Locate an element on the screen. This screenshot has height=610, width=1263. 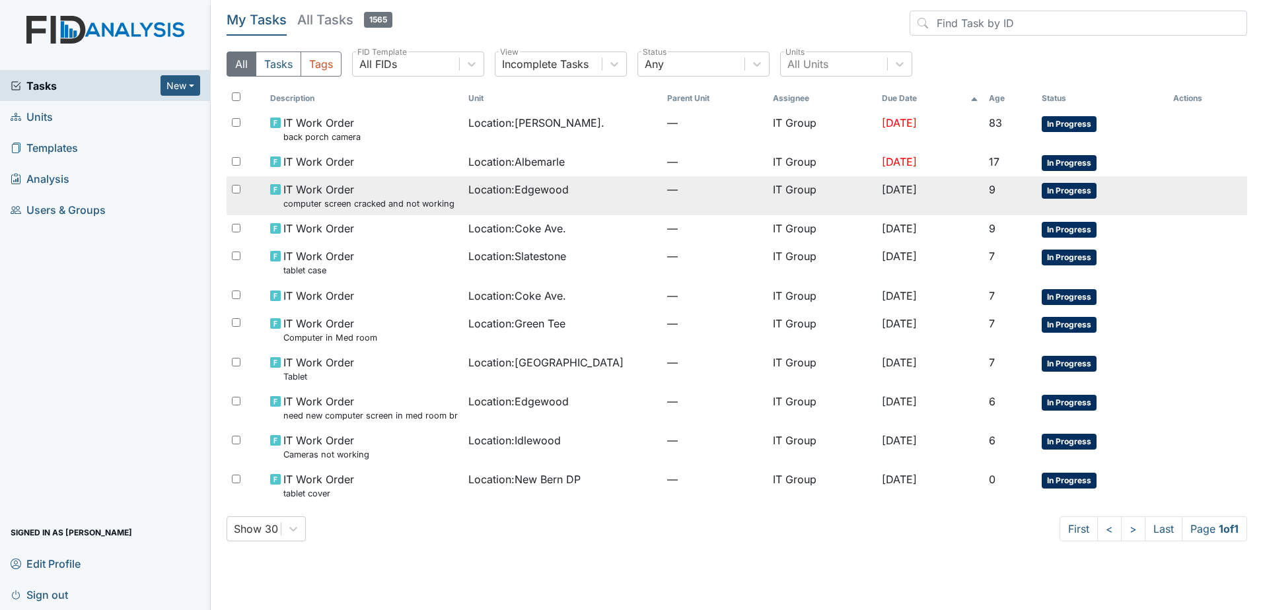
div: Show 30 is located at coordinates (256, 529).